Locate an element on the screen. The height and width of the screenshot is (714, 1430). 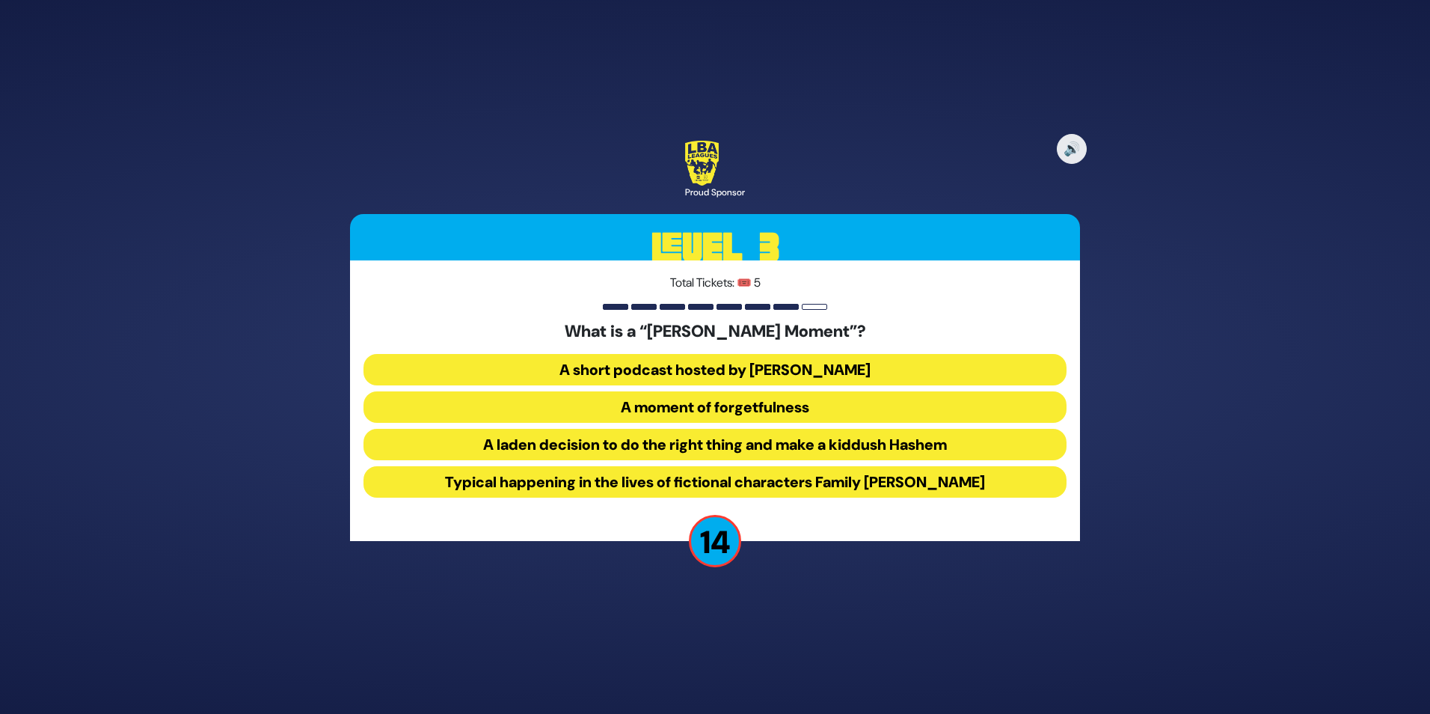
p: Total Tickets: 🎟️ 5 is located at coordinates (715, 283).